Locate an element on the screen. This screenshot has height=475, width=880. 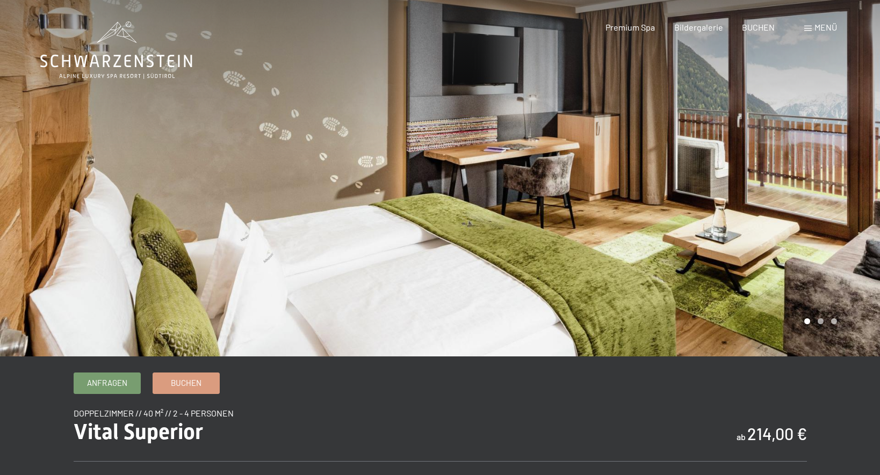
a: BUCHEN is located at coordinates (758, 27).